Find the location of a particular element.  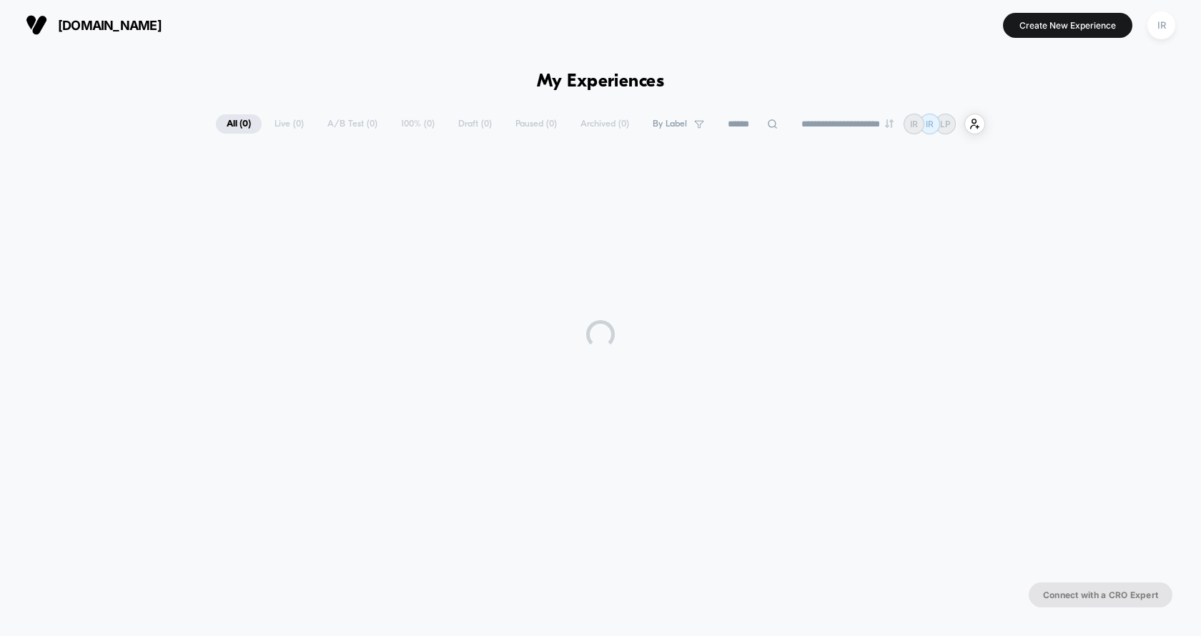

button: Create New Experience is located at coordinates (1067, 25).